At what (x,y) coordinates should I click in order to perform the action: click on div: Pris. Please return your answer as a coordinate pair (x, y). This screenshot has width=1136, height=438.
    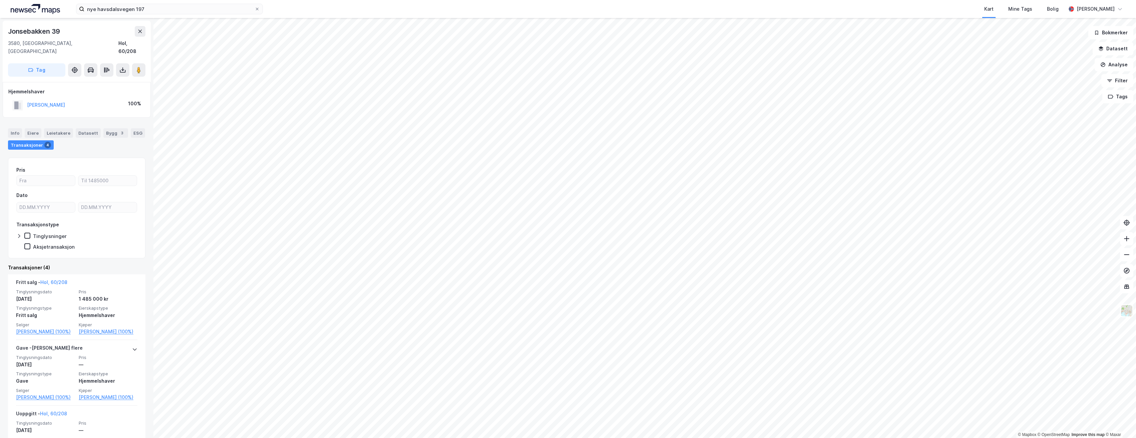
    Looking at the image, I should click on (21, 170).